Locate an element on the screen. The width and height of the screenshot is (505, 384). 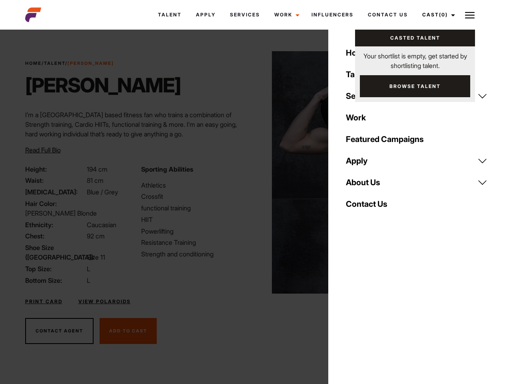
a: View Polaroids is located at coordinates (104, 302).